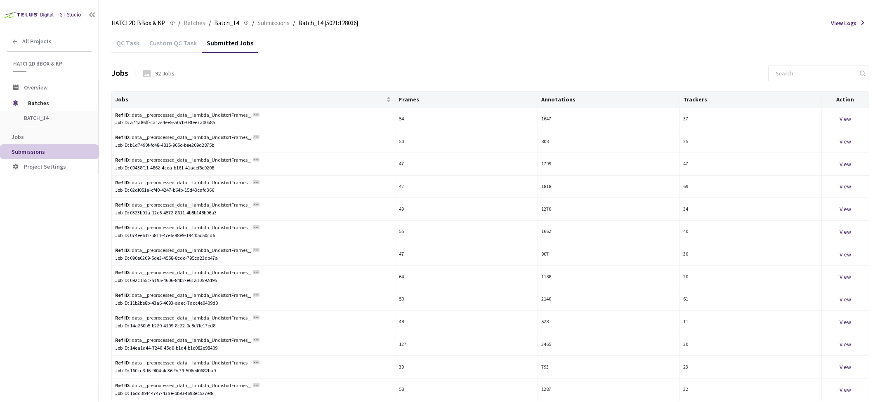  I want to click on td: 40, so click(750, 232).